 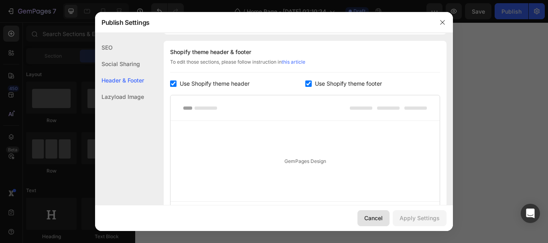 I want to click on div: Shopify theme header & footer, so click(x=305, y=52).